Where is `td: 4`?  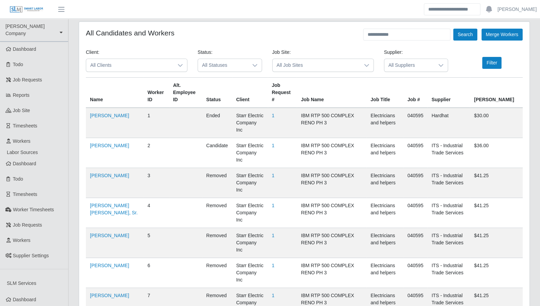 td: 4 is located at coordinates (156, 213).